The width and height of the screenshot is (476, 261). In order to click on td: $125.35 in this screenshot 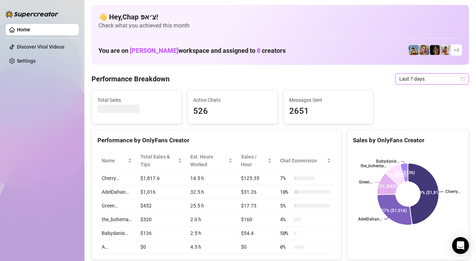, I will do `click(256, 178)`.